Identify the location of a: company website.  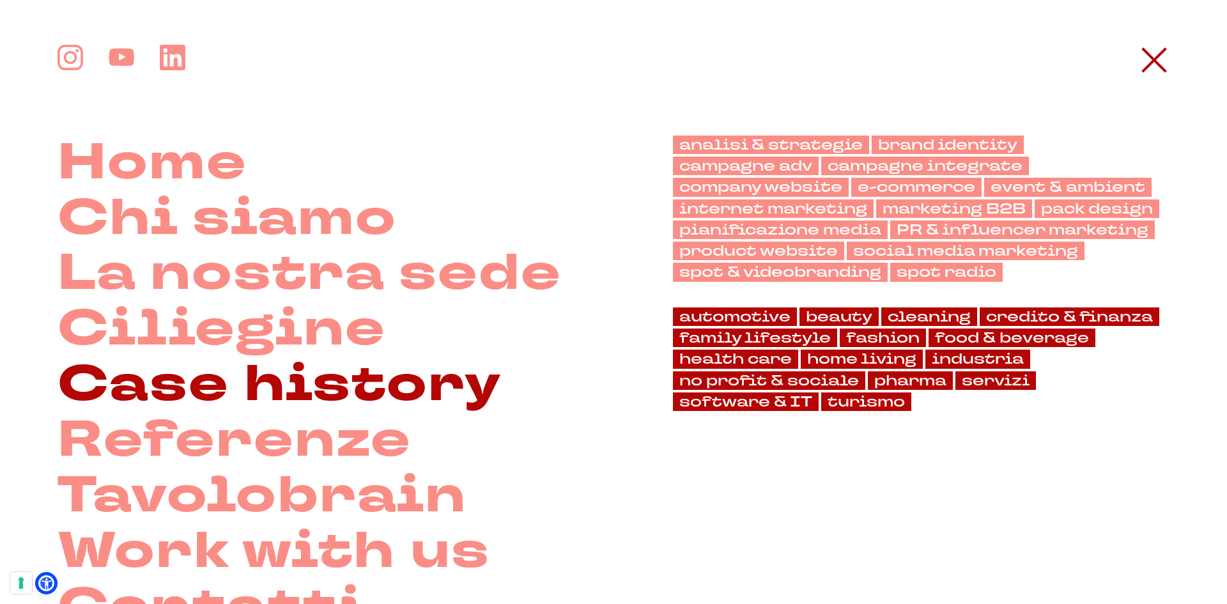
(761, 187).